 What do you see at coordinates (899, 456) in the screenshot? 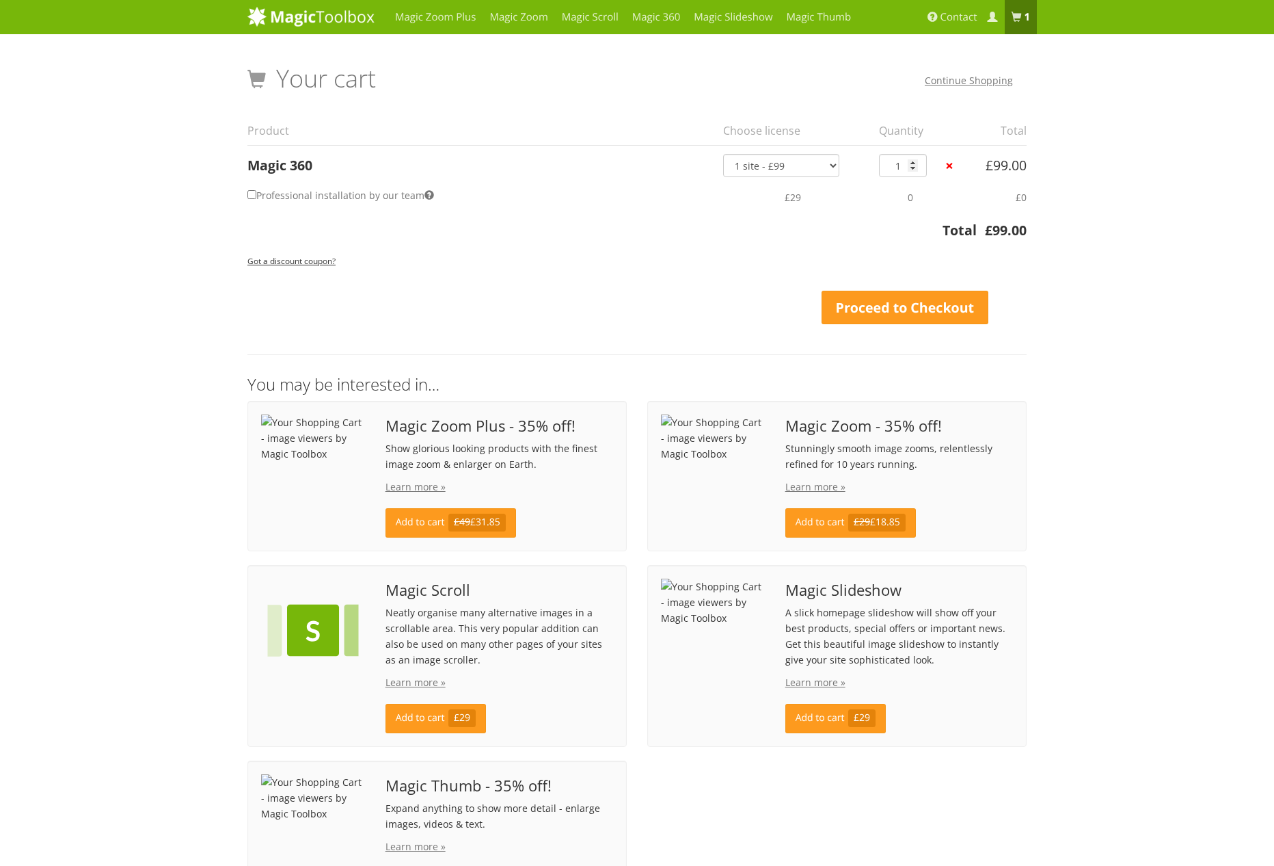
I see `p: Stunningly smooth image zooms, relentlessly refined for 10 years running.` at bounding box center [899, 456].